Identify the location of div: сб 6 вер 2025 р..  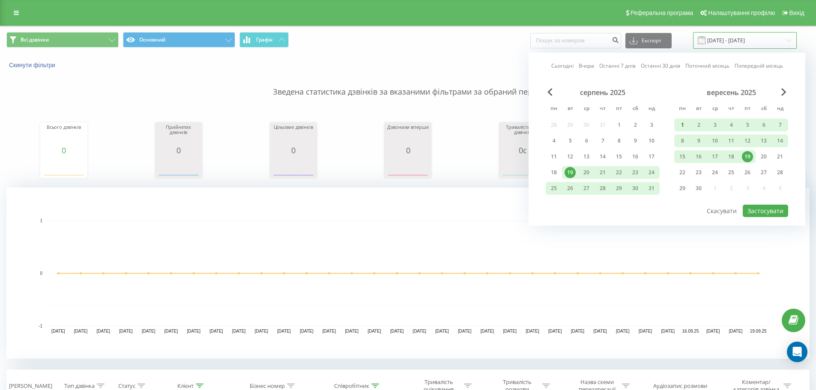
(764, 125).